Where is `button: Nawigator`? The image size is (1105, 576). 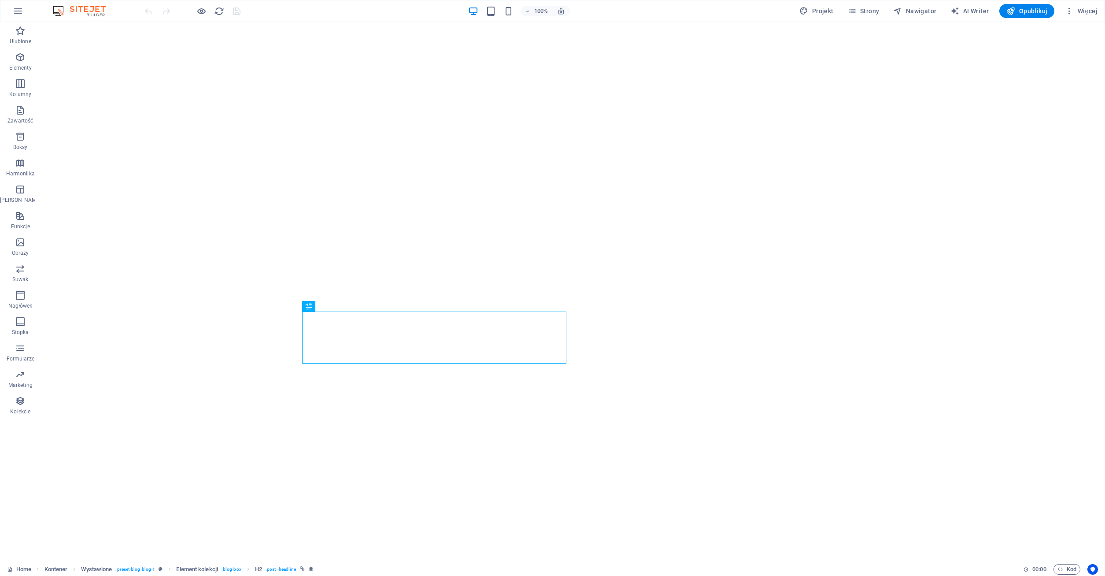 button: Nawigator is located at coordinates (915, 11).